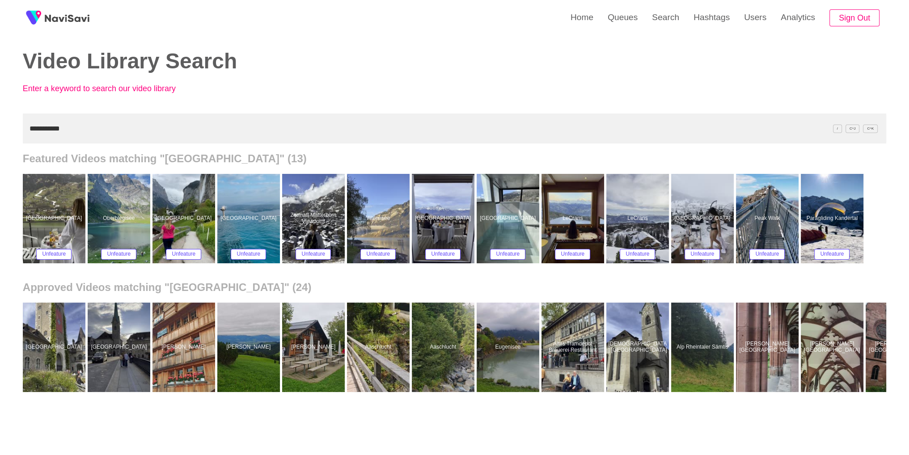 Image resolution: width=909 pixels, height=455 pixels. Describe the element at coordinates (120, 219) in the screenshot. I see `a: OberblegiseeOberblegiseeUnfeature` at that location.